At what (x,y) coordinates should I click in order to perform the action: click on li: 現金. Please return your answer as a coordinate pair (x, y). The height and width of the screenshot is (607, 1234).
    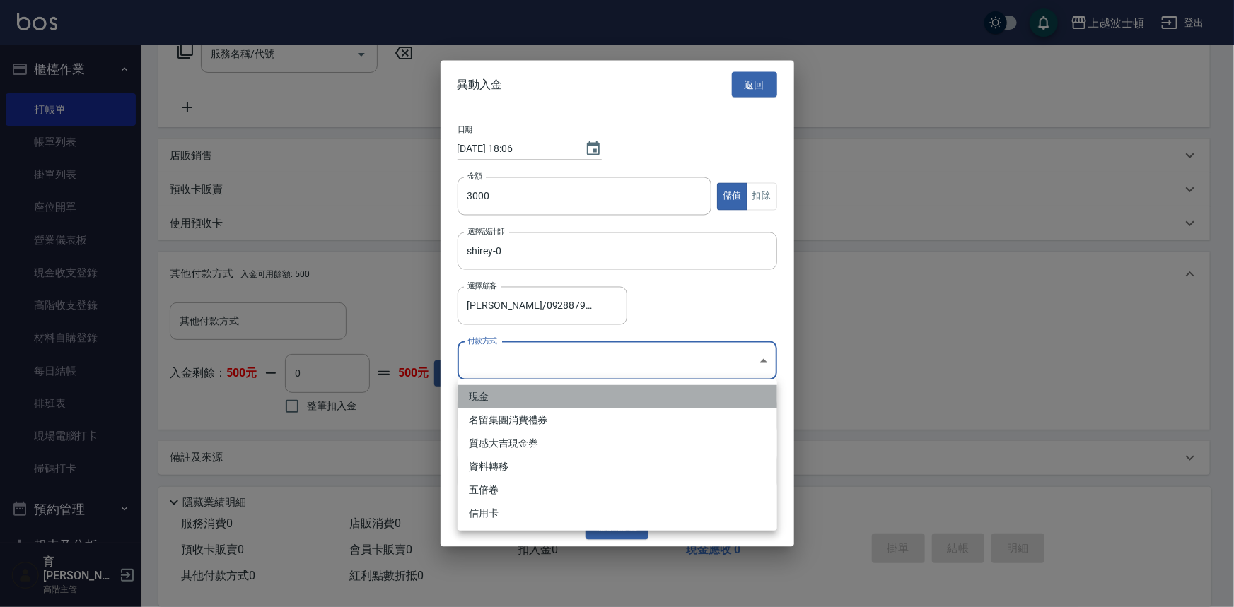
    Looking at the image, I should click on (617, 397).